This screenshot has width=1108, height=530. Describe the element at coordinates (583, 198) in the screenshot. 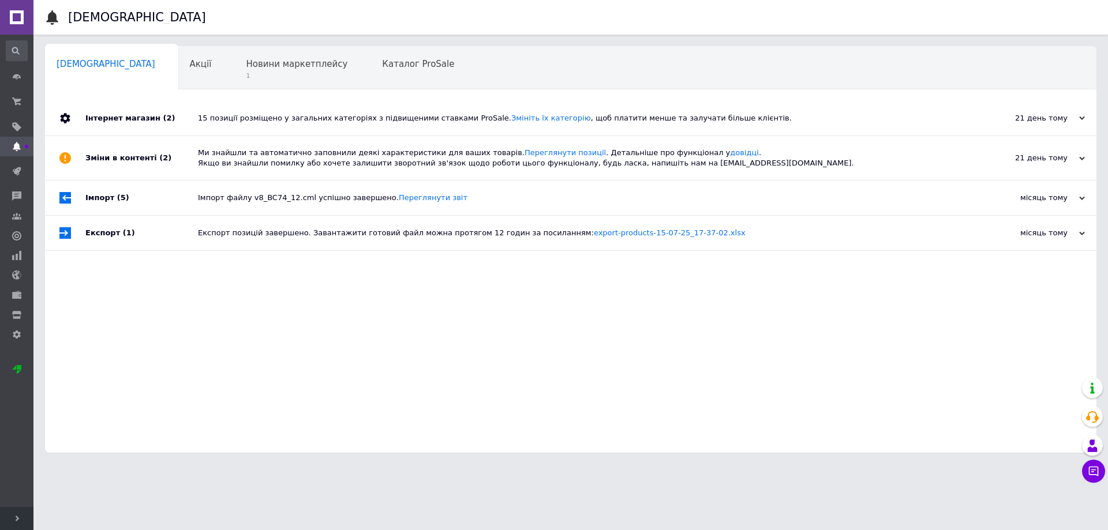

I see `div: Імпорт файлу v8_BC74_12.cml успішно завершено.` at that location.